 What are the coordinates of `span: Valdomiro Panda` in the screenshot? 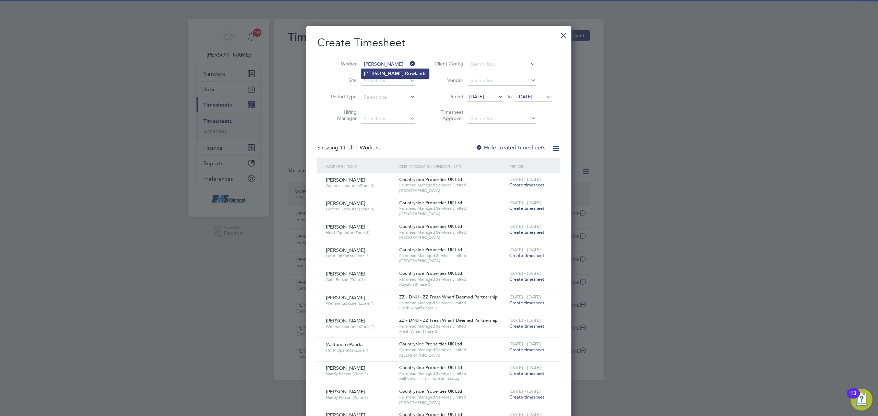 It's located at (344, 345).